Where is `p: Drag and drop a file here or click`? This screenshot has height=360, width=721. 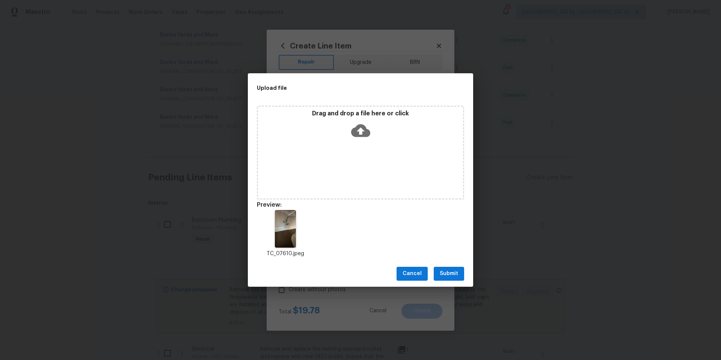
p: Drag and drop a file here or click is located at coordinates (360, 113).